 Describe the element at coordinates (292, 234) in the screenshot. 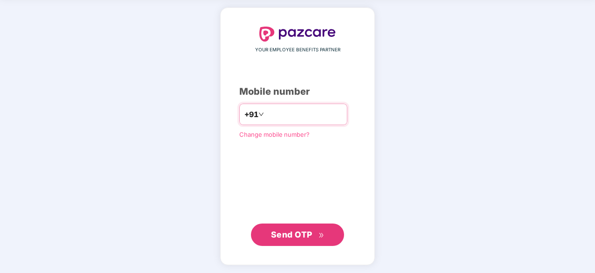

I see `span: Send OTP` at that location.